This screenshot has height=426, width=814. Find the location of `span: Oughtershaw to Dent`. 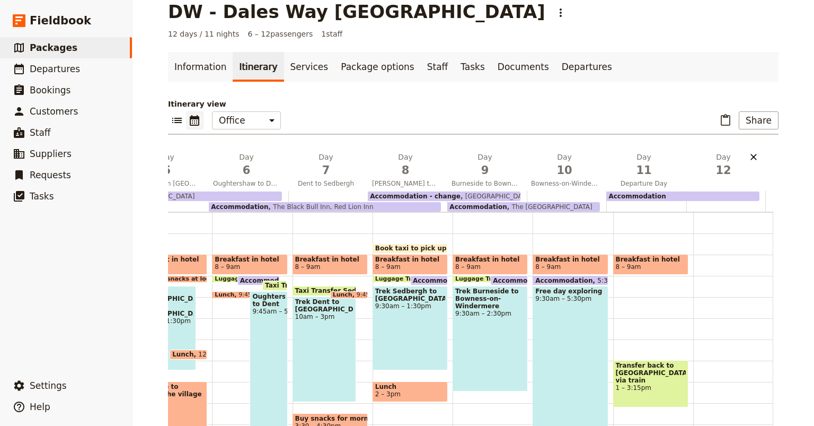

span: Oughtershaw to Dent is located at coordinates (268, 300).